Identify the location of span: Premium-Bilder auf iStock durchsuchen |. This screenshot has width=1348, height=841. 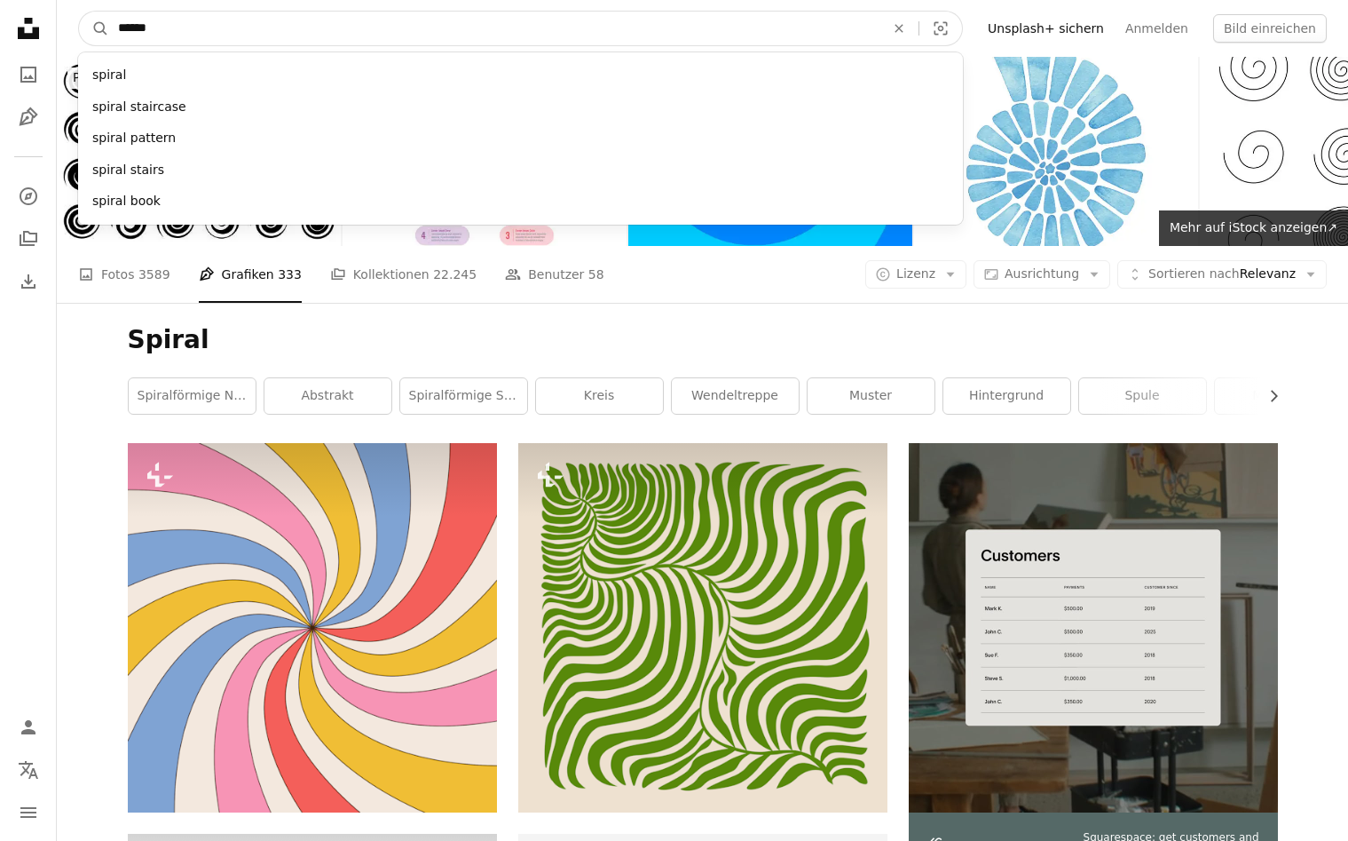
(197, 77).